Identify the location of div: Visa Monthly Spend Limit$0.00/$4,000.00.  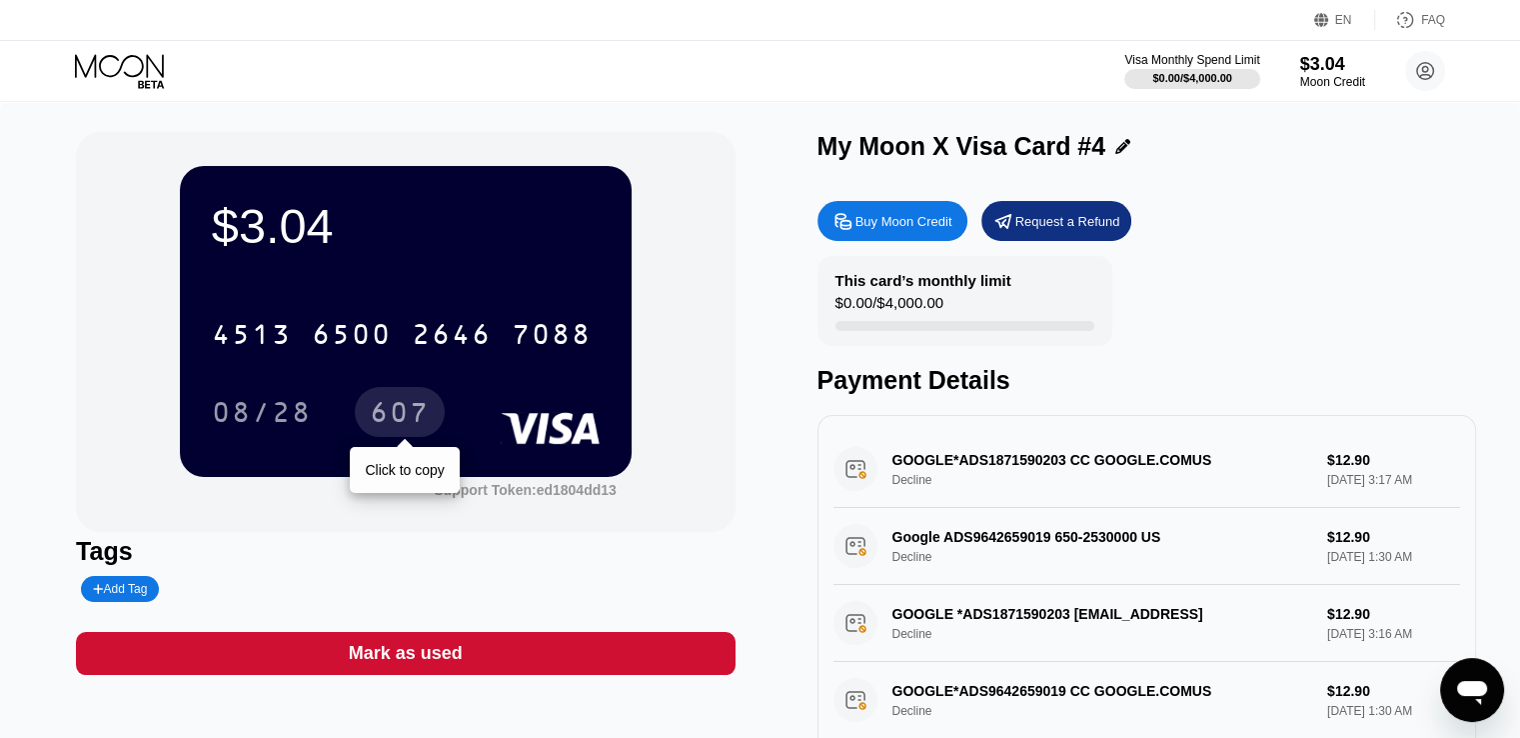
(1191, 71).